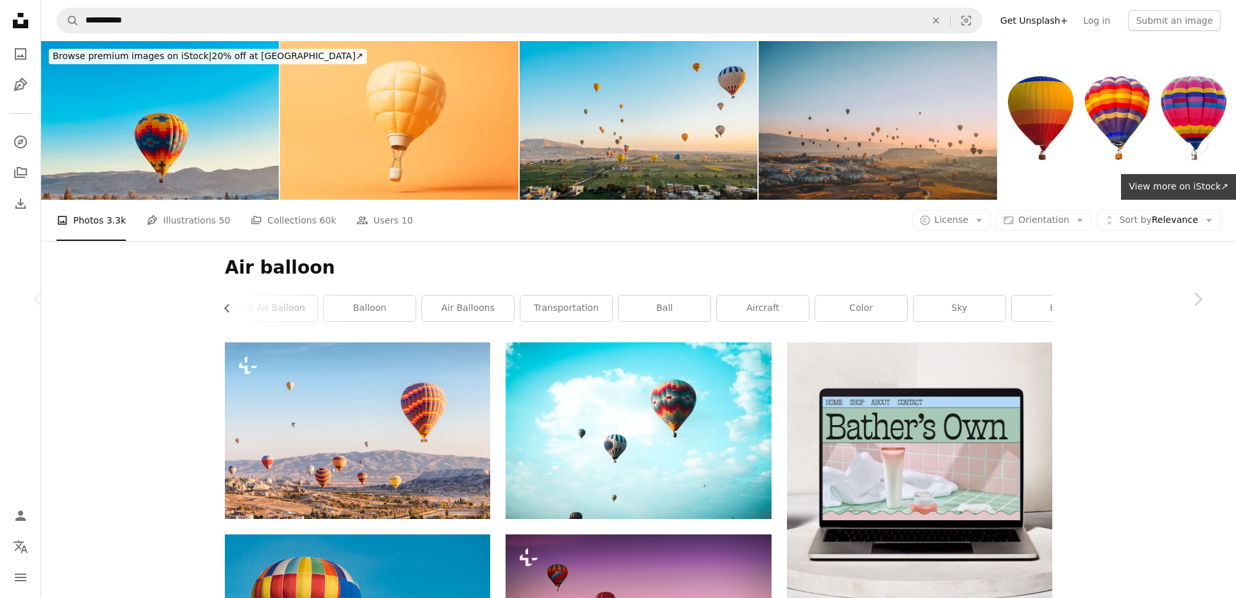  I want to click on a: balloon, so click(369, 308).